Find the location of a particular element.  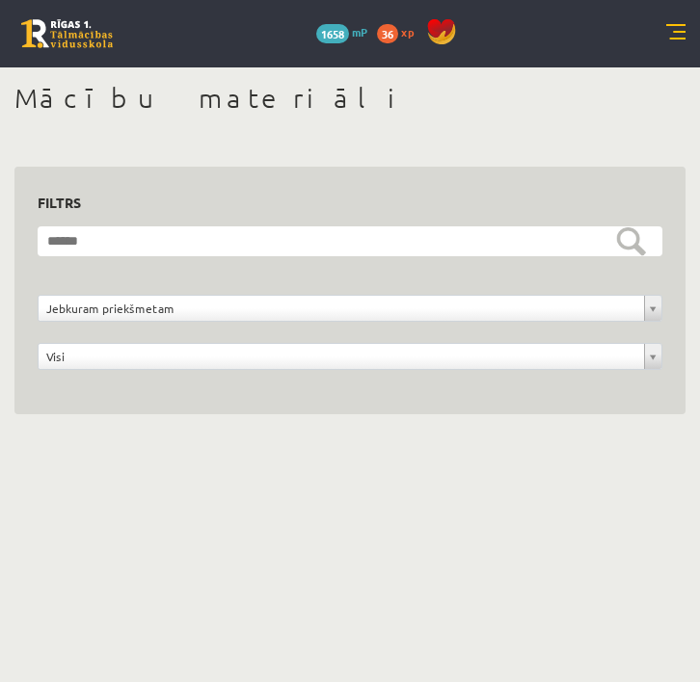

span: 36 is located at coordinates (387, 34).